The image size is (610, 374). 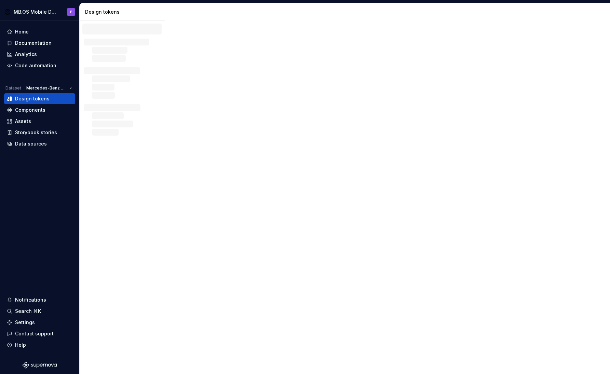 I want to click on span: Mercedes-Benz 2.0, so click(x=46, y=88).